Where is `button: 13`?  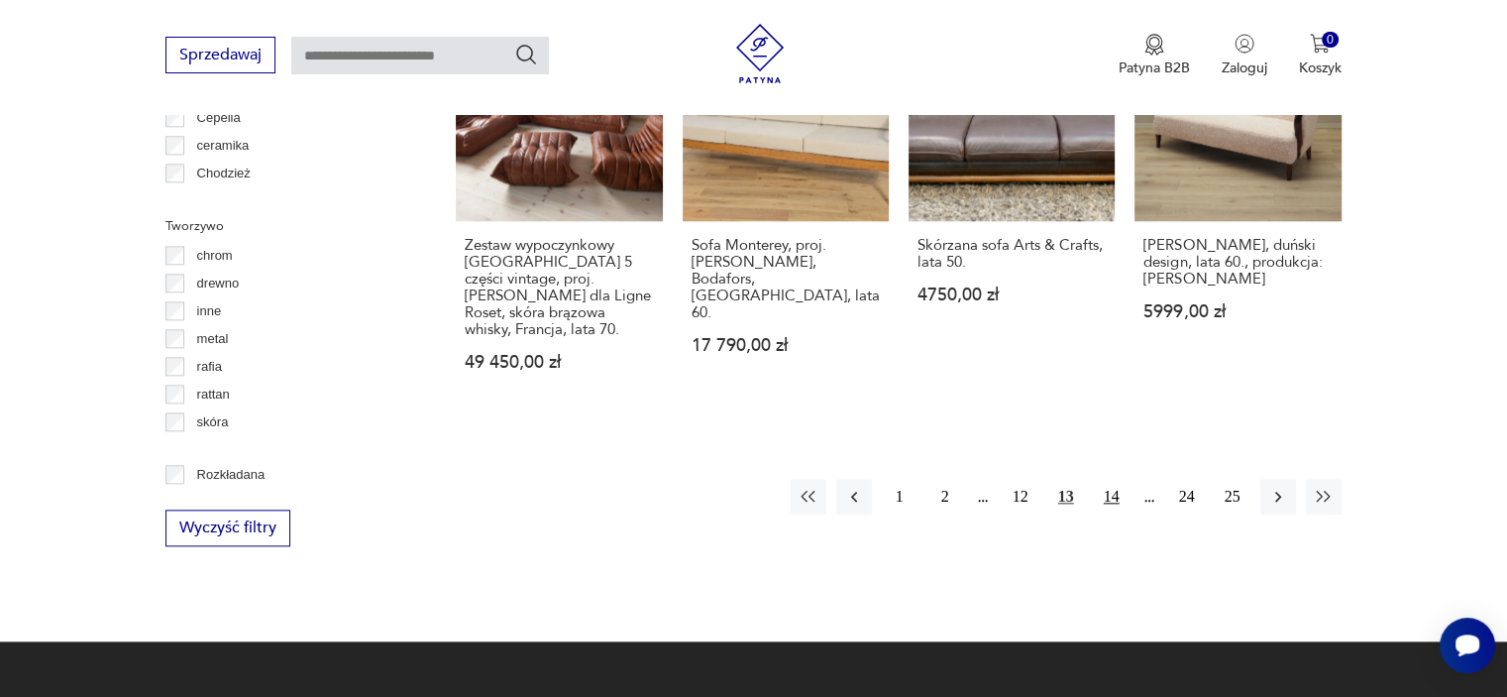 button: 13 is located at coordinates (1066, 496).